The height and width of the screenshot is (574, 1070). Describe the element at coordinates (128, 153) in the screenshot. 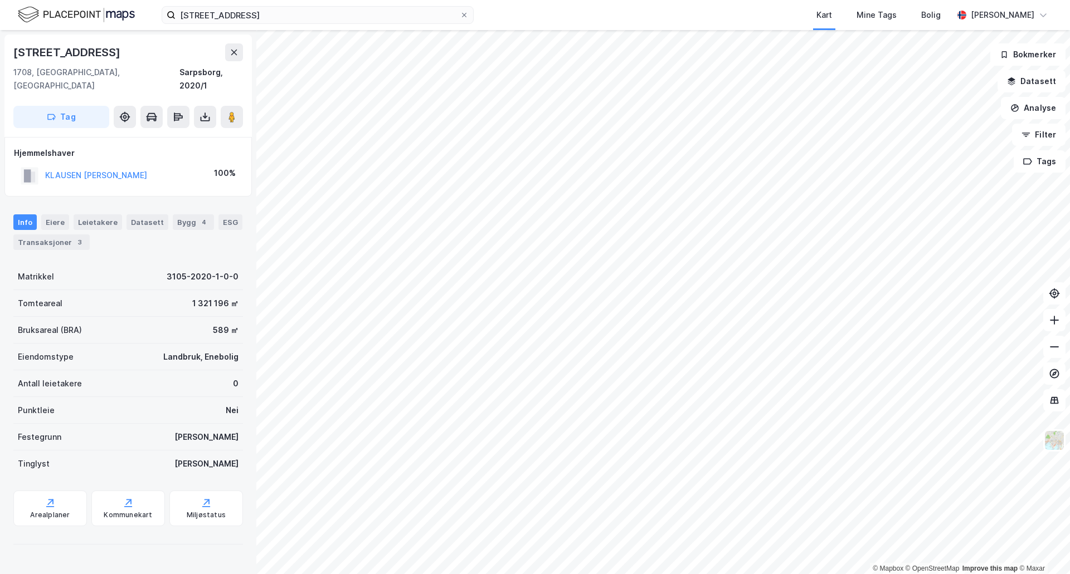

I see `div: Hjemmelshaver` at that location.